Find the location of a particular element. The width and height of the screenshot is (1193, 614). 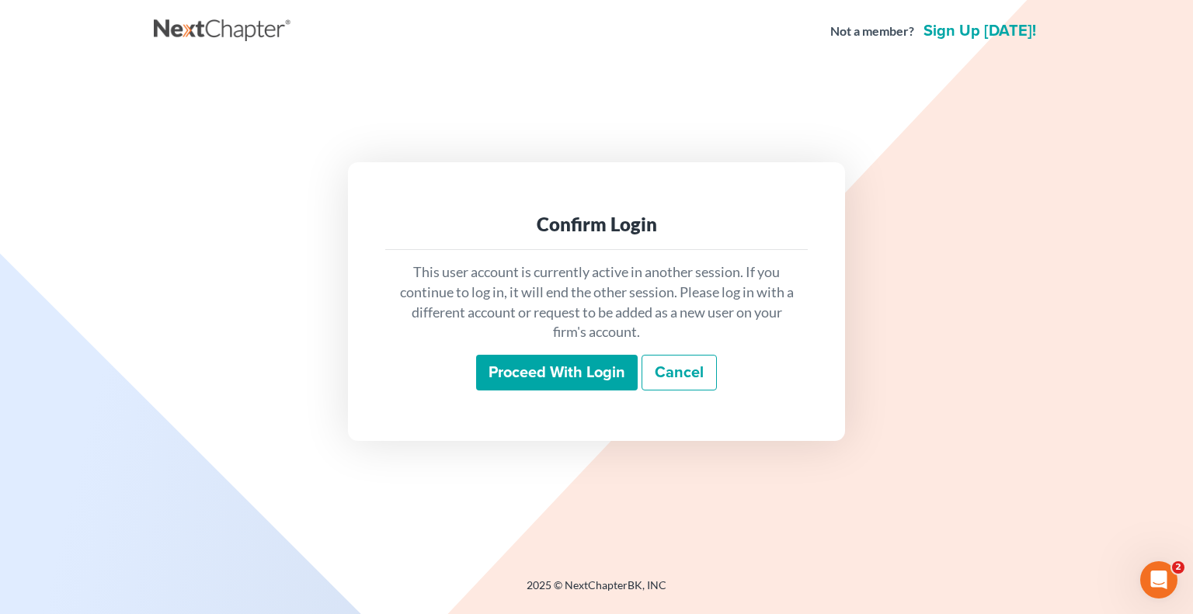

strong: Not a member? is located at coordinates (872, 31).